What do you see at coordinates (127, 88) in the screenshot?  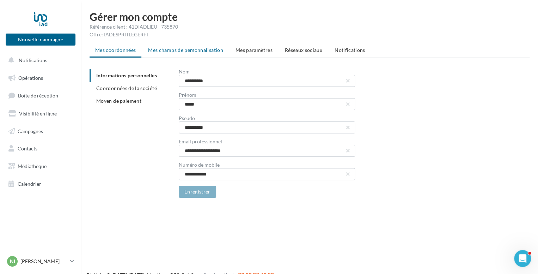 I see `span: Coordonnées de la société` at bounding box center [127, 88].